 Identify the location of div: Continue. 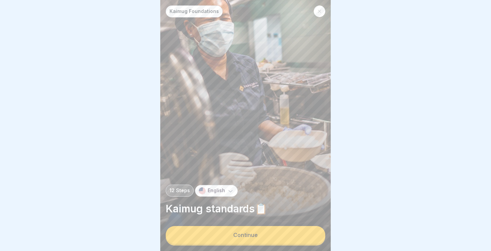
(246, 234).